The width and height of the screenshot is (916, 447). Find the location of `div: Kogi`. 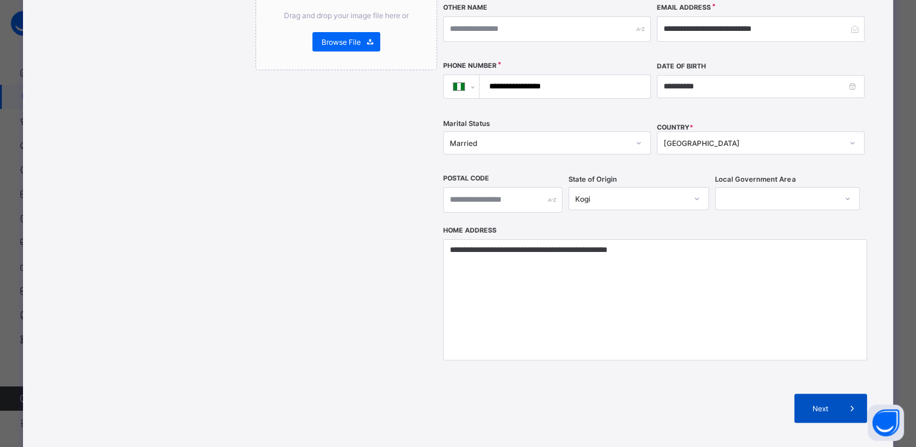

div: Kogi is located at coordinates (631, 199).